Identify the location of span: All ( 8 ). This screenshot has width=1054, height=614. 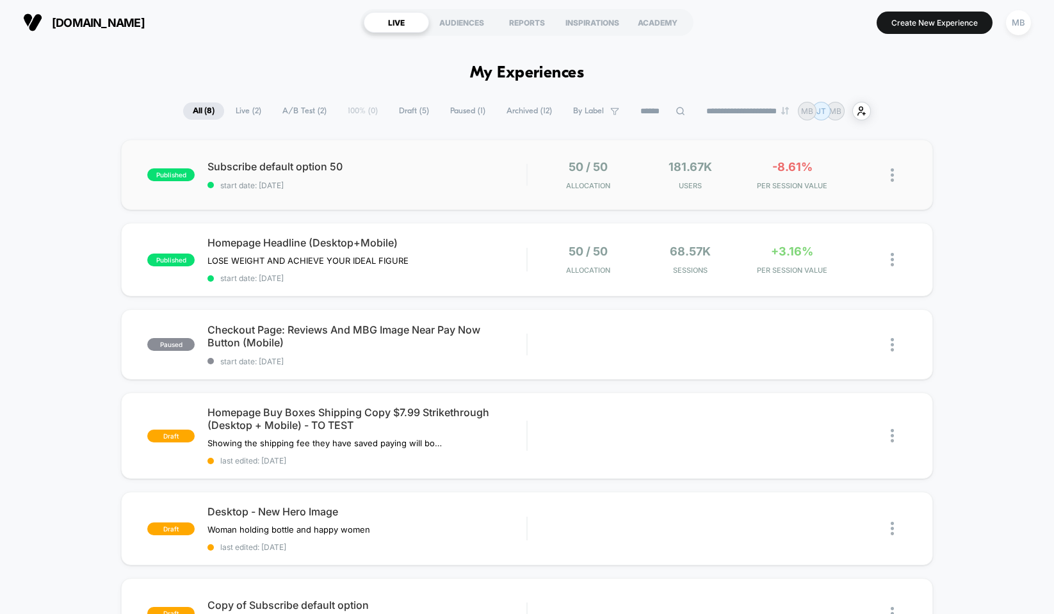
(204, 111).